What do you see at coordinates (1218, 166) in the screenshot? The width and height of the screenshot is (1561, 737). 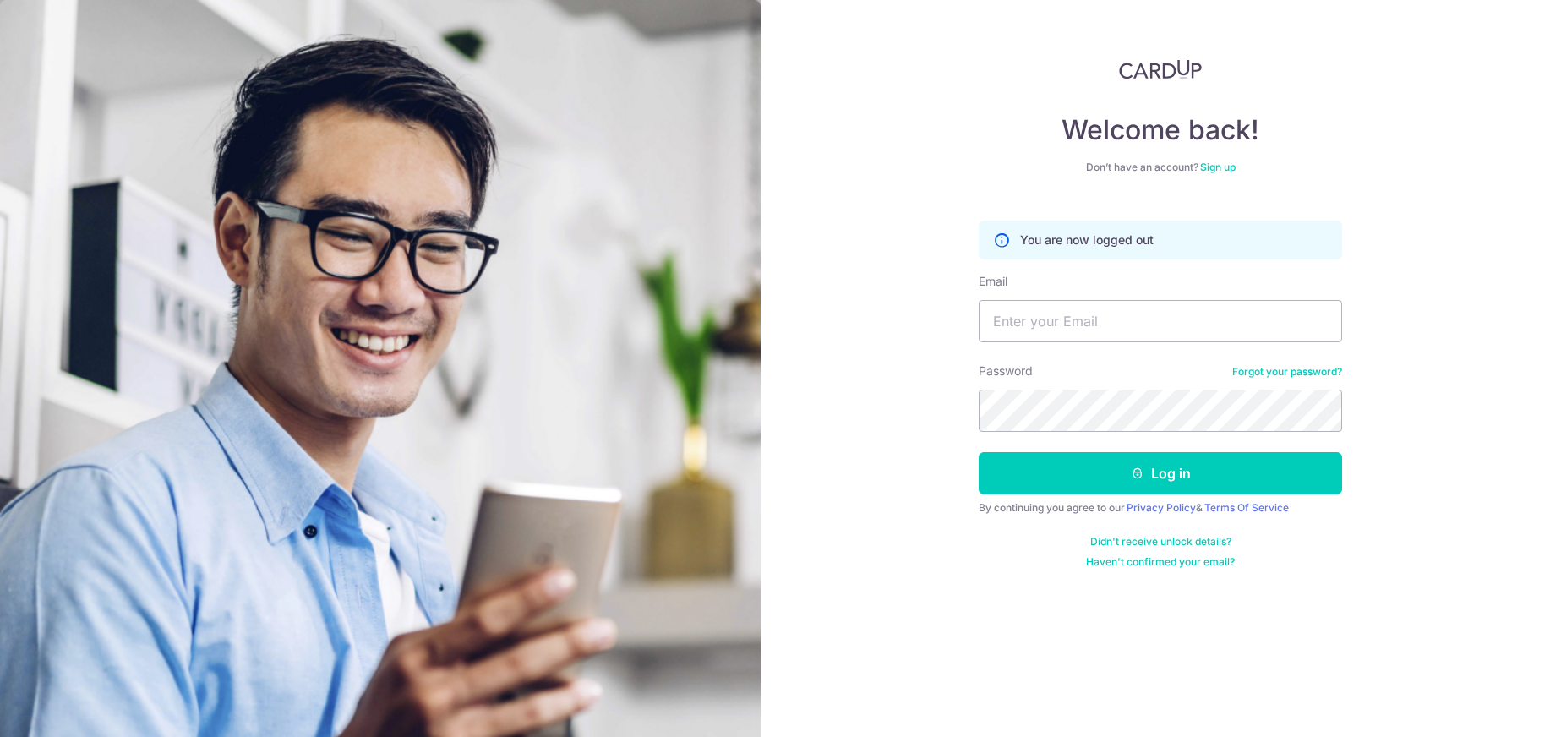 I see `a: Sign up` at bounding box center [1218, 166].